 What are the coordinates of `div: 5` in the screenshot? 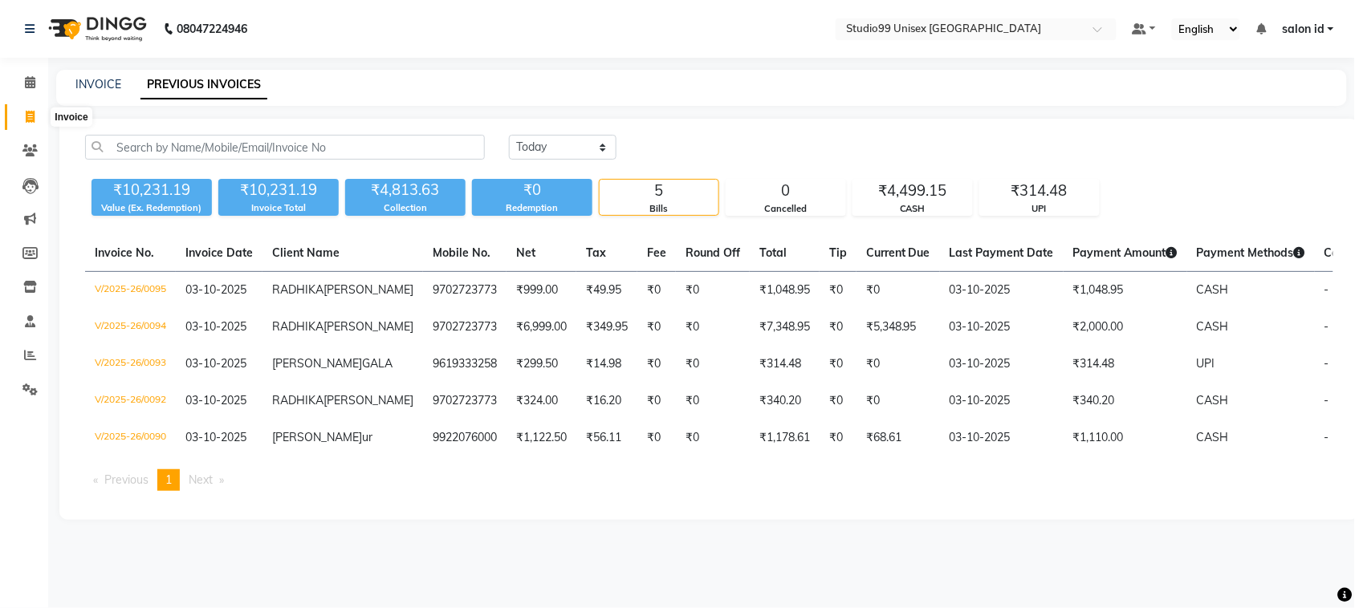 It's located at (659, 191).